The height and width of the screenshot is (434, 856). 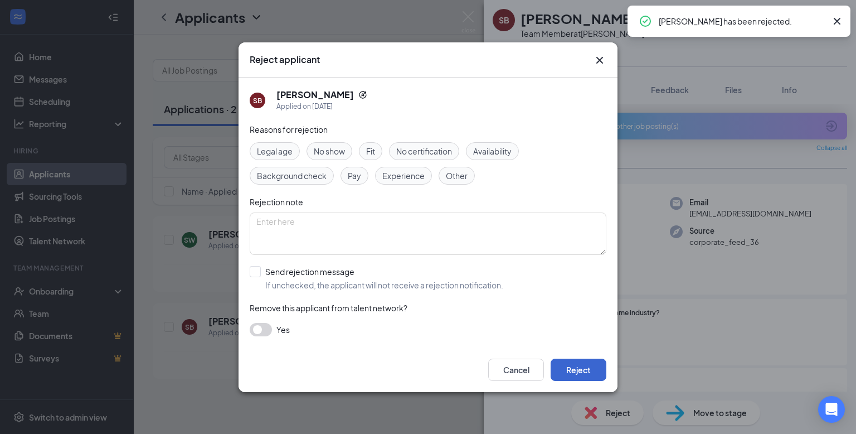 What do you see at coordinates (600, 60) in the screenshot?
I see `button: Close` at bounding box center [600, 60].